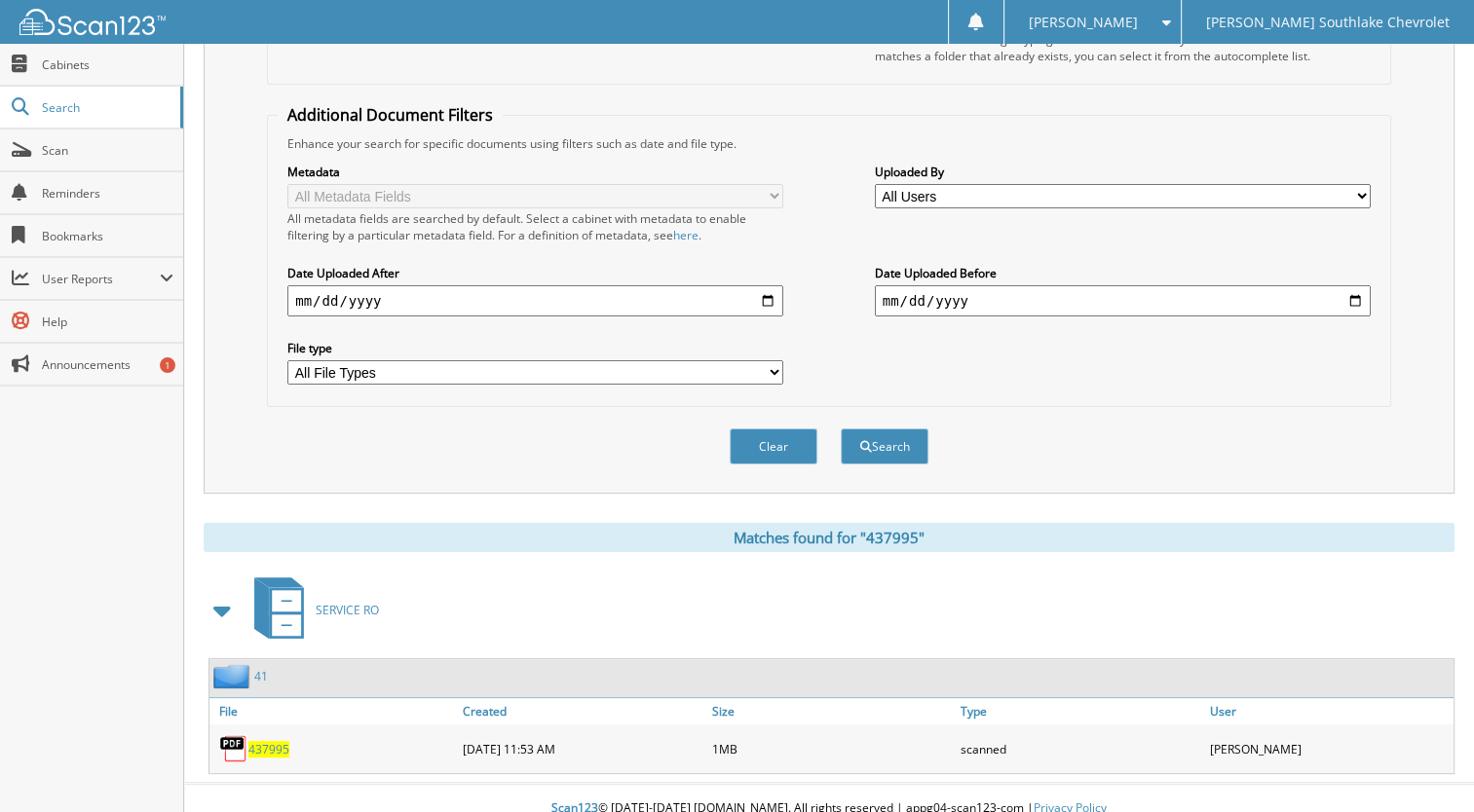 The width and height of the screenshot is (1474, 812). I want to click on label: Uploaded By, so click(1122, 171).